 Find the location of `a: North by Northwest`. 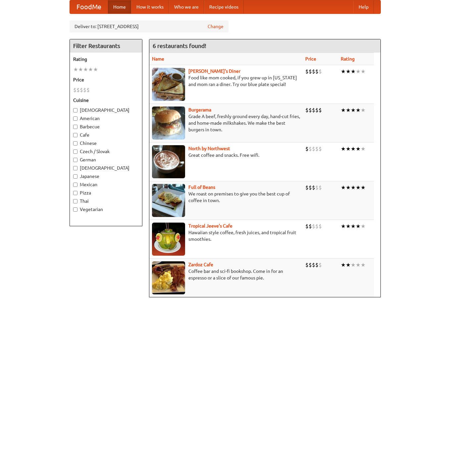

a: North by Northwest is located at coordinates (209, 149).